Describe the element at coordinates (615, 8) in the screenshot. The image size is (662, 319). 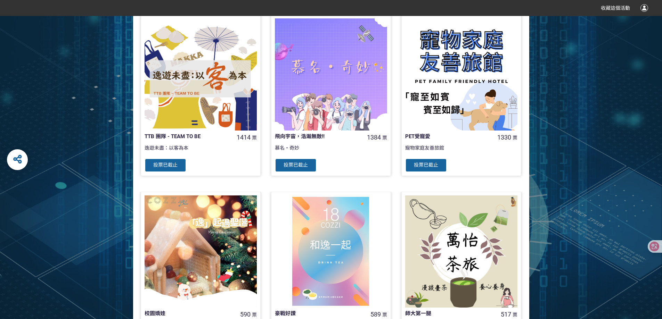
I see `span: 收藏這個活動` at that location.